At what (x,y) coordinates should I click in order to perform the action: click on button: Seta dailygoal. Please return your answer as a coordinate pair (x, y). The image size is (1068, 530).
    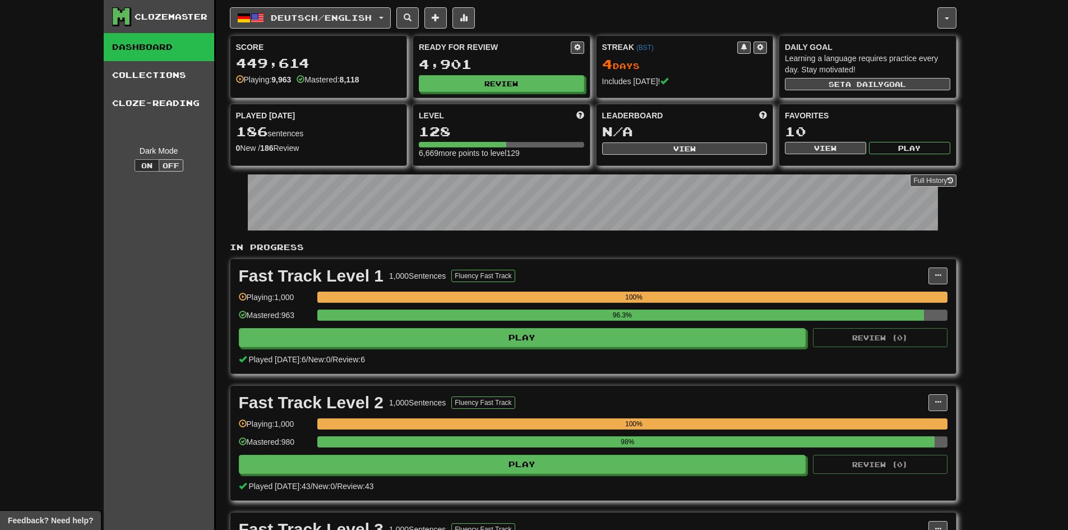
    Looking at the image, I should click on (867, 84).